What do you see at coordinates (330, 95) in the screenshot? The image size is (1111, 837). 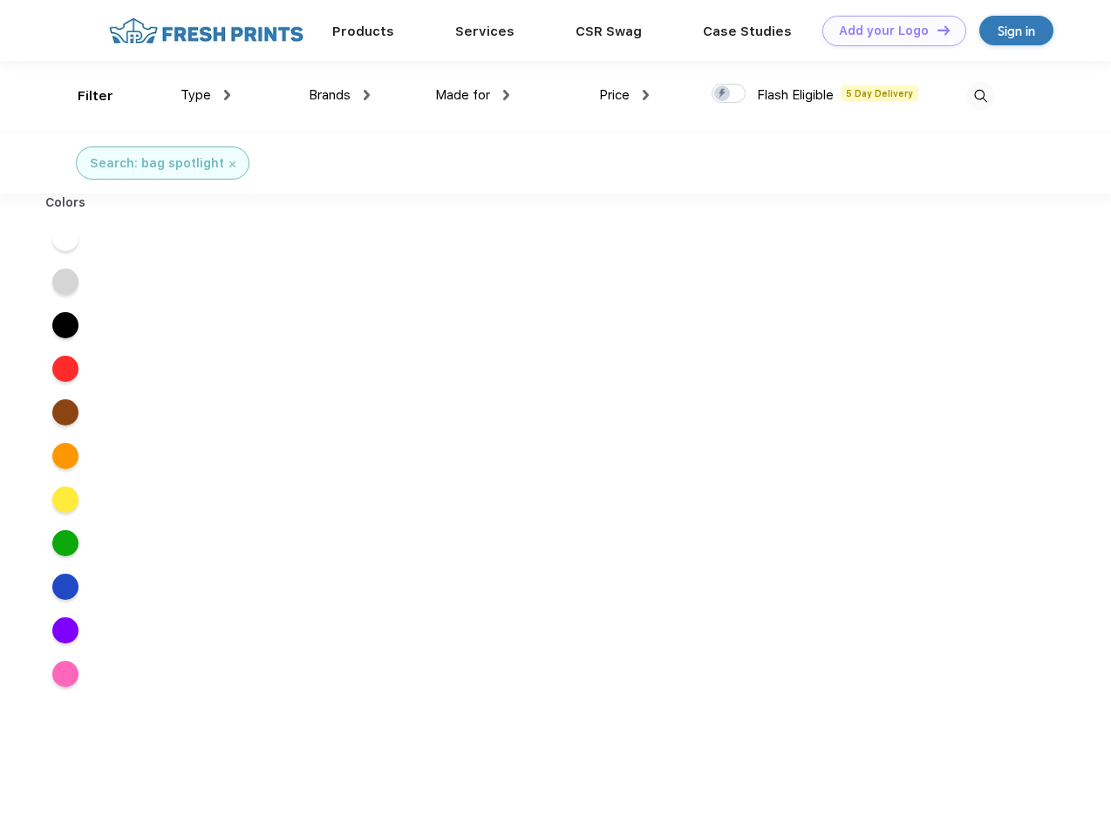 I see `span: Brands` at bounding box center [330, 95].